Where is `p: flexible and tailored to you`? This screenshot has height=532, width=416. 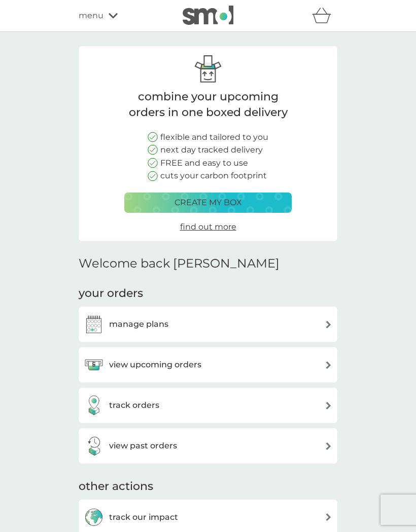
p: flexible and tailored to you is located at coordinates (214, 137).